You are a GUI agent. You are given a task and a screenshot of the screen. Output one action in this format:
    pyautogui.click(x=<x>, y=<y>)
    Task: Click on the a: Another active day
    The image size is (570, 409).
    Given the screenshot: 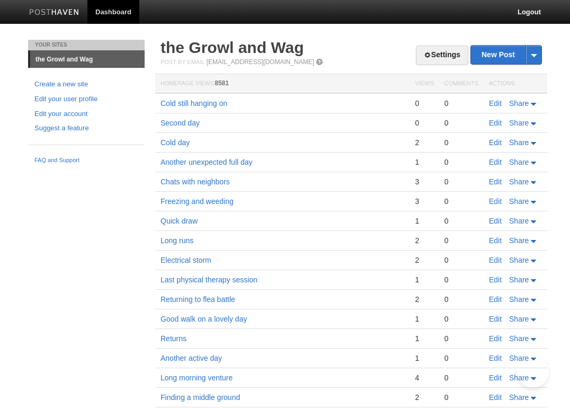 What is the action you would take?
    pyautogui.click(x=191, y=358)
    